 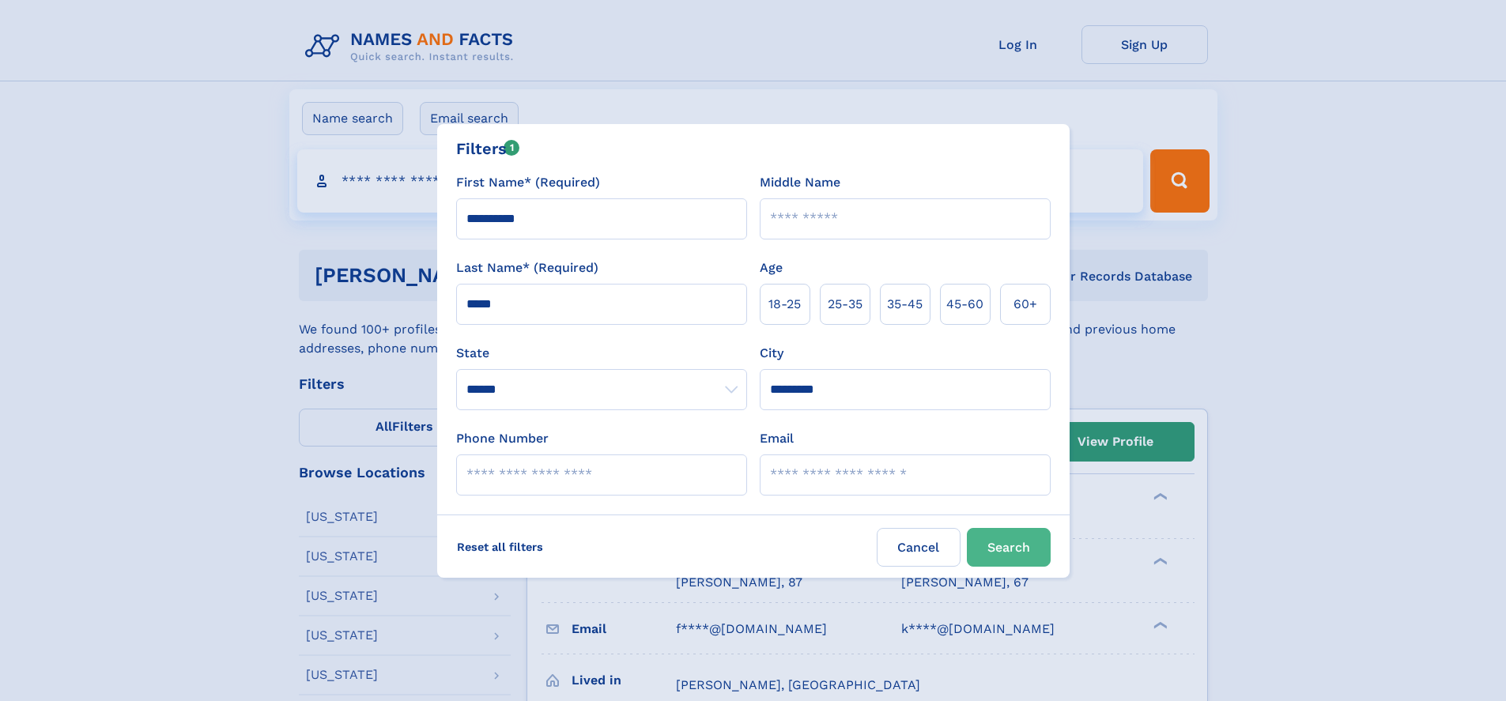 What do you see at coordinates (502, 439) in the screenshot?
I see `label: Phone Number` at bounding box center [502, 439].